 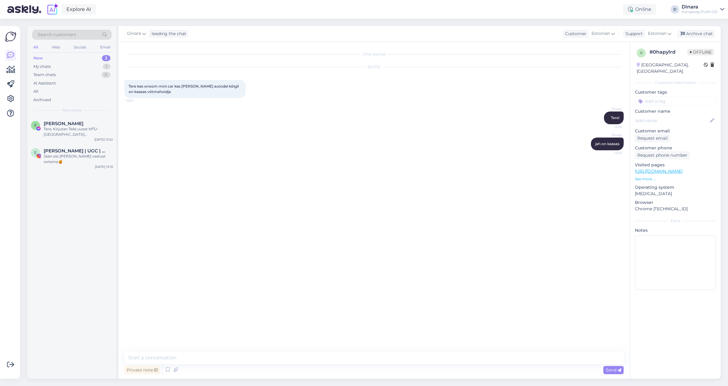 I want to click on input: Add a tag, so click(x=675, y=101).